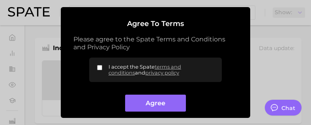  What do you see at coordinates (155, 43) in the screenshot?
I see `p: Please agree to the Spate Terms and Conditions and Privacy Policy` at bounding box center [155, 43].